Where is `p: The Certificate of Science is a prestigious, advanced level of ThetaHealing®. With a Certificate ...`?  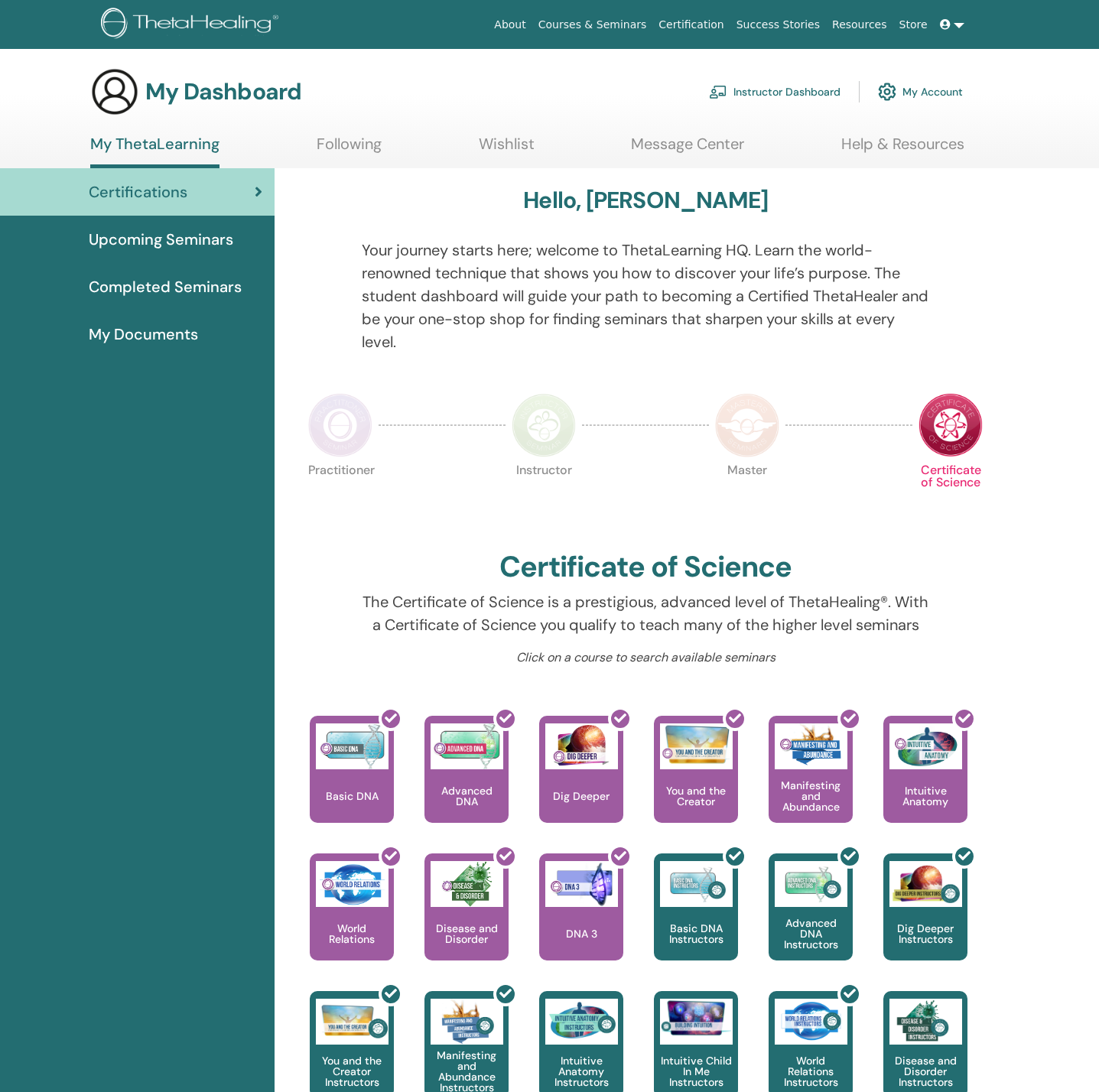
p: The Certificate of Science is a prestigious, advanced level of ThetaHealing®. With a Certificate ... is located at coordinates (645, 613).